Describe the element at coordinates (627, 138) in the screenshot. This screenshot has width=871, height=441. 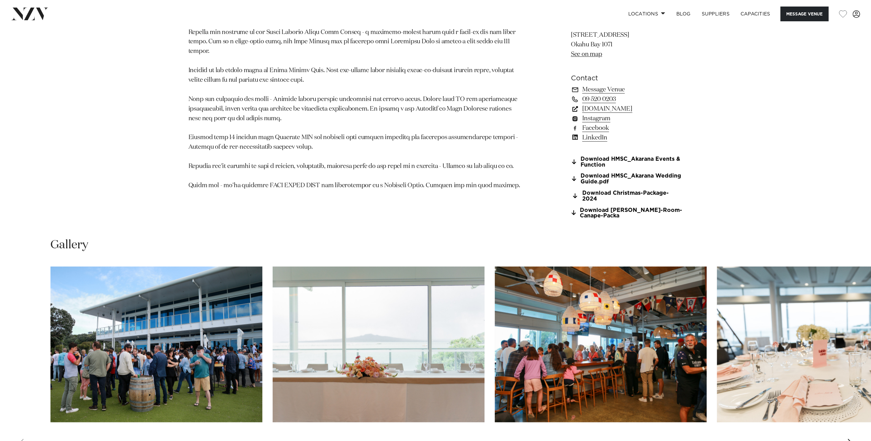
I see `a: LinkedIn` at that location.